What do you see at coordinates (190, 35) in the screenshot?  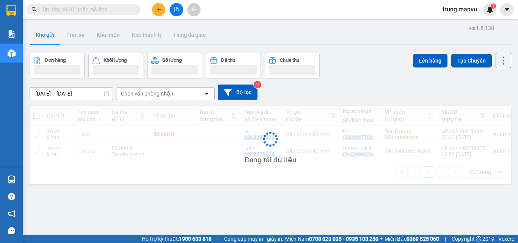 I see `button: Hàng đã giao` at bounding box center [190, 35].